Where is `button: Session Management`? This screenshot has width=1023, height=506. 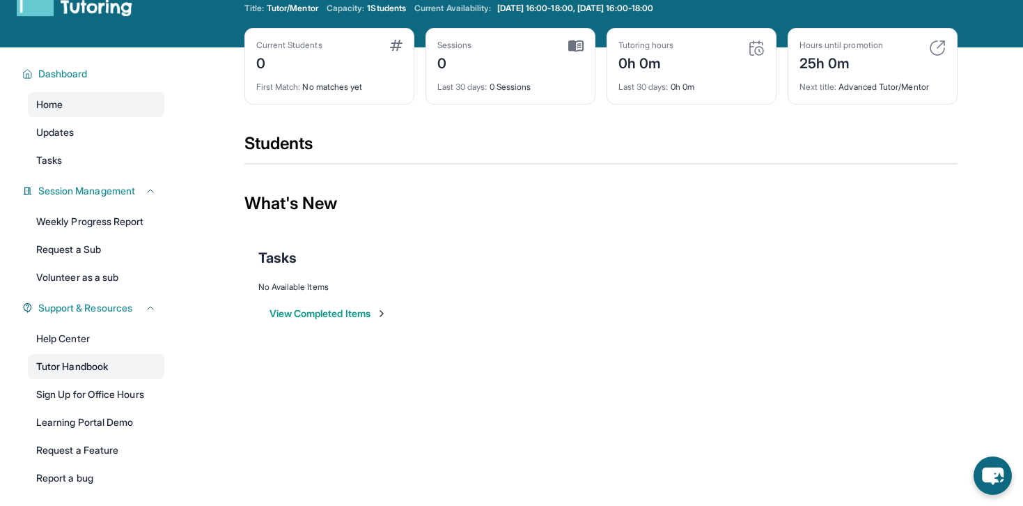 button: Session Management is located at coordinates (94, 191).